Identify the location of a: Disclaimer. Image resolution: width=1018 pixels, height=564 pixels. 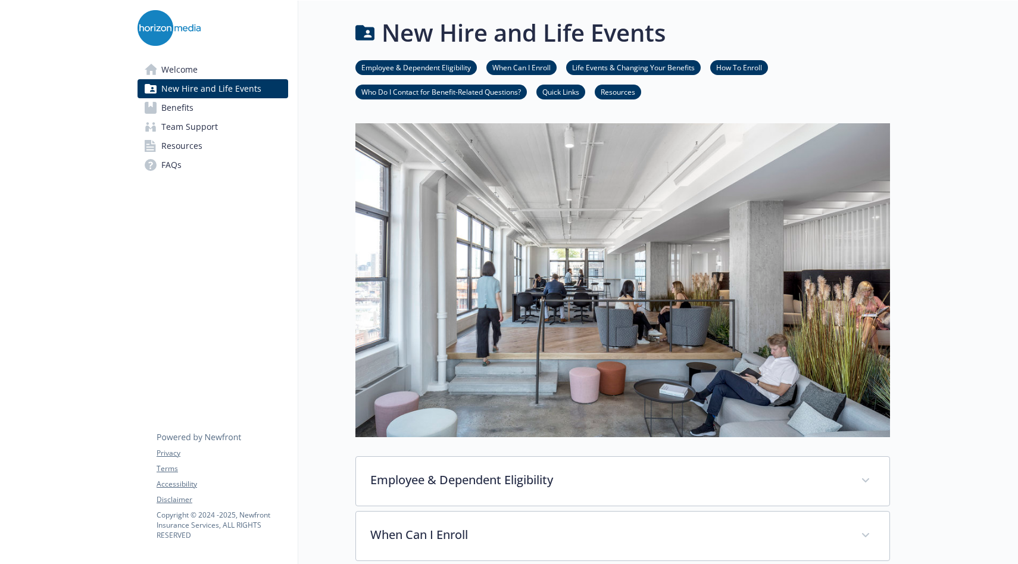
(222, 499).